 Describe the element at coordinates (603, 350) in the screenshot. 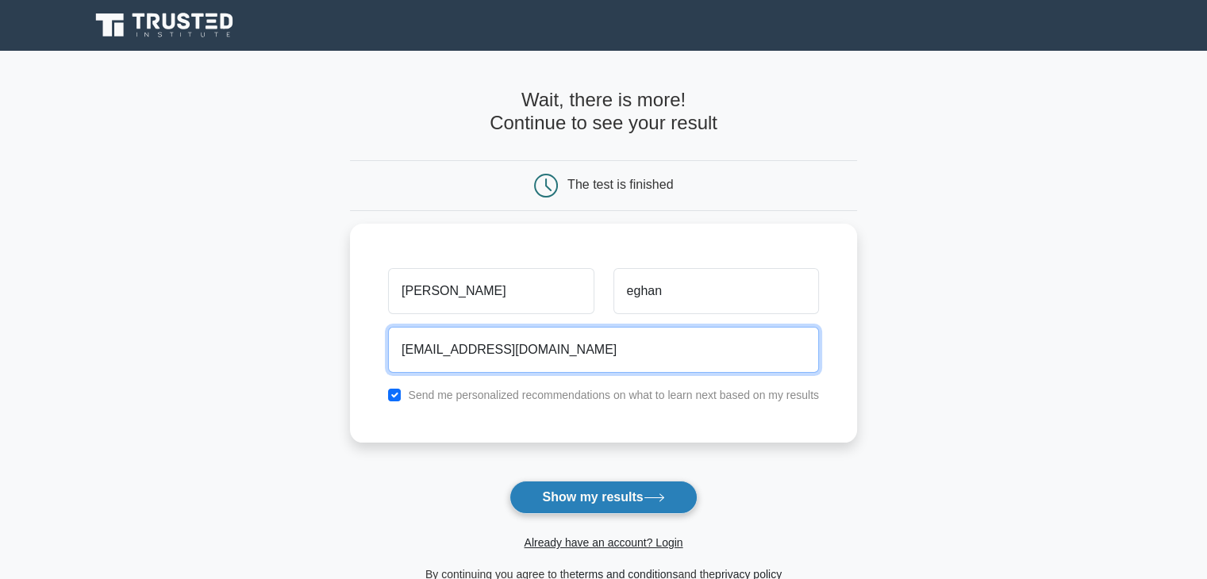

I see `input: Email` at that location.